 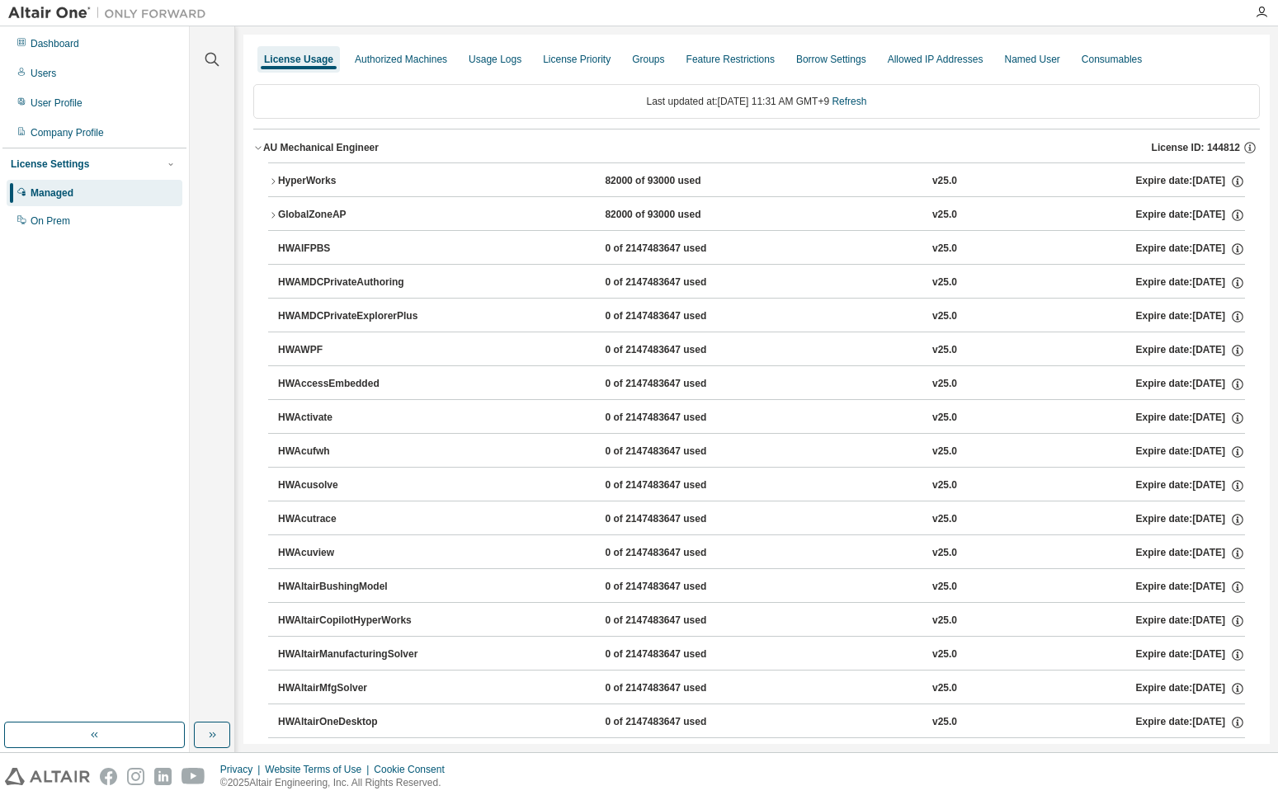 What do you see at coordinates (352, 621) in the screenshot?
I see `div: HWAltairCopilotHyperWorks` at bounding box center [352, 621].